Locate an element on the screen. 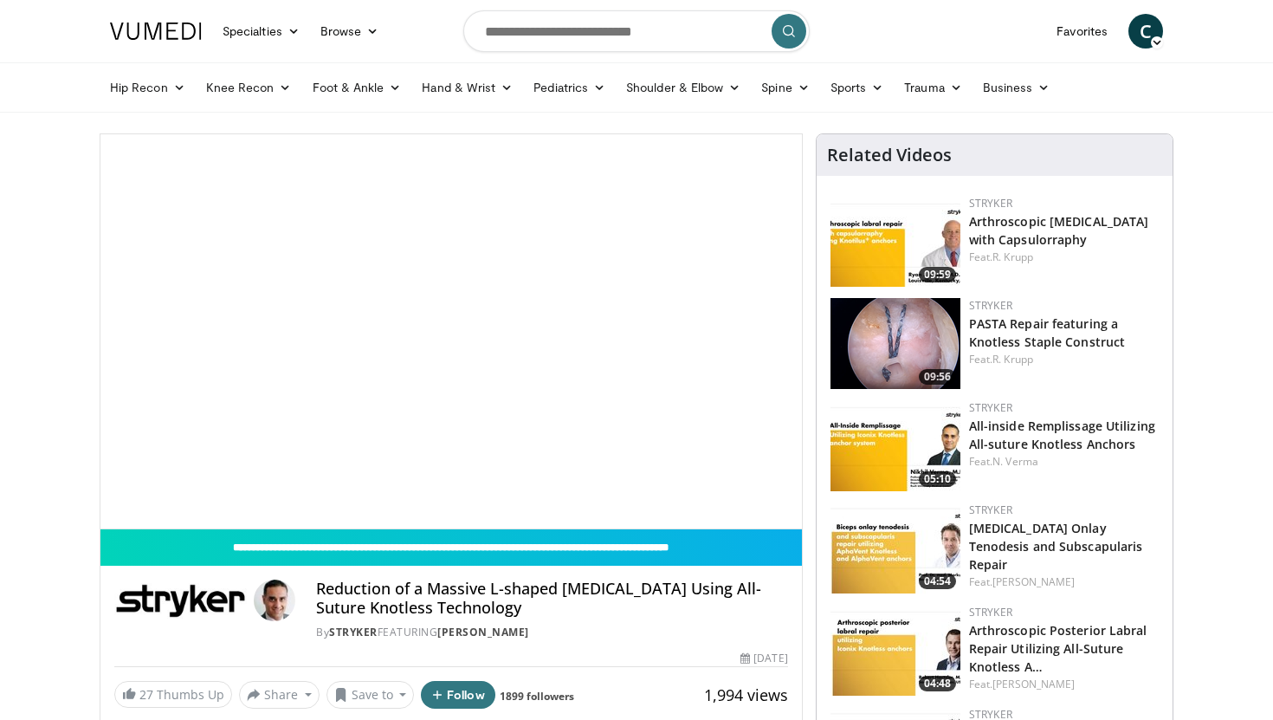 The image size is (1273, 720). img: Stryker is located at coordinates (180, 600).